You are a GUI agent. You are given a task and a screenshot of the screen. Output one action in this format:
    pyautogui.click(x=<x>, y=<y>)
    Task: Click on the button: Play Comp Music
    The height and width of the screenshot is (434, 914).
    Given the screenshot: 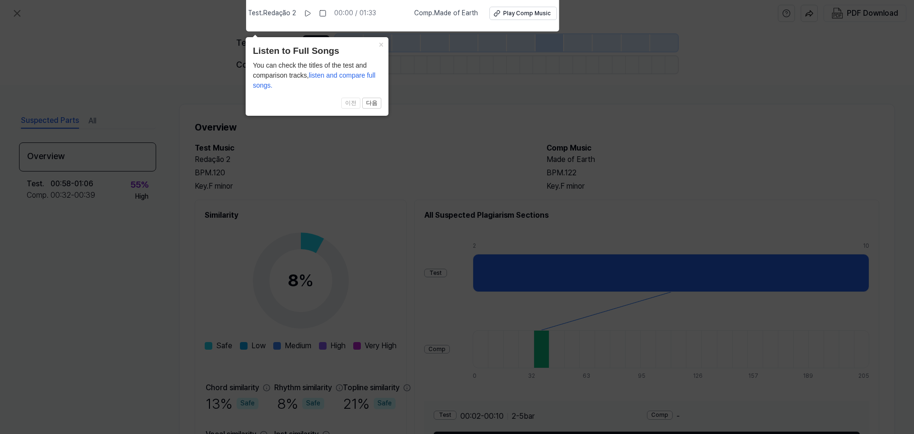 What is the action you would take?
    pyautogui.click(x=523, y=13)
    